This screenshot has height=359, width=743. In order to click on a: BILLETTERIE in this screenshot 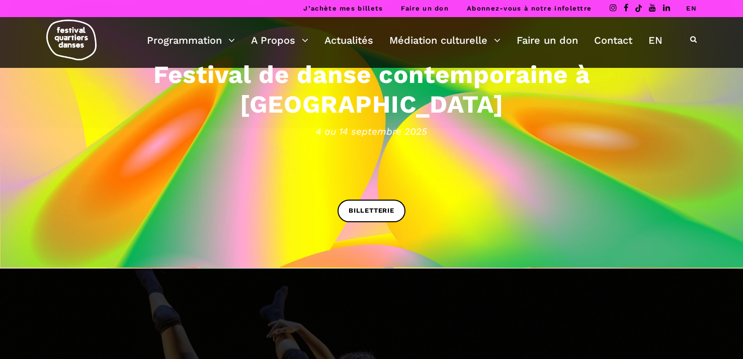, I will do `click(371, 211)`.